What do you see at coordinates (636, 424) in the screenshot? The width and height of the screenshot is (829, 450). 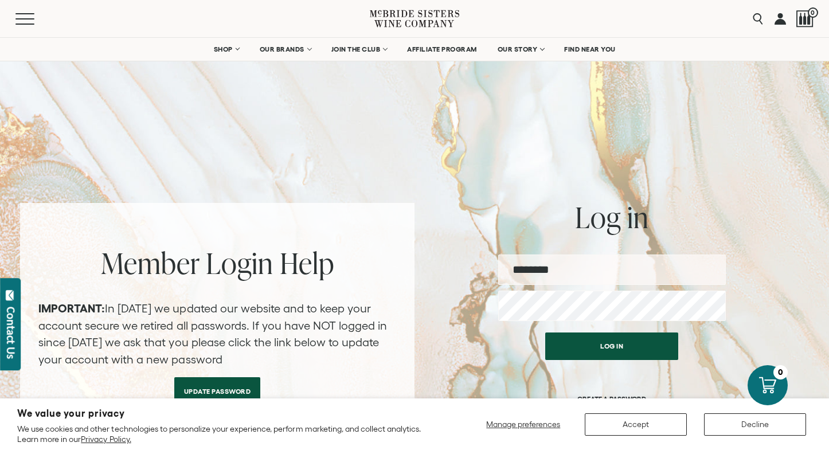 I see `button: Accept` at bounding box center [636, 424].